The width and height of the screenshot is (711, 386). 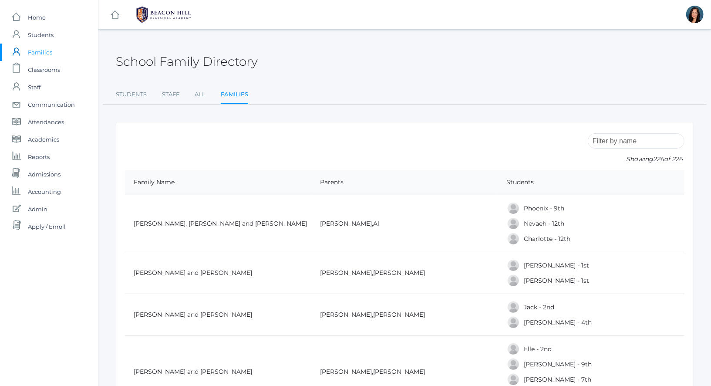 What do you see at coordinates (513, 280) in the screenshot?
I see `div: Grayson Abrea` at bounding box center [513, 280].